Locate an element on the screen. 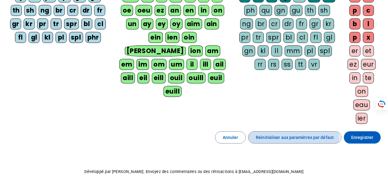 The width and height of the screenshot is (388, 196). div: ier is located at coordinates (361, 118).